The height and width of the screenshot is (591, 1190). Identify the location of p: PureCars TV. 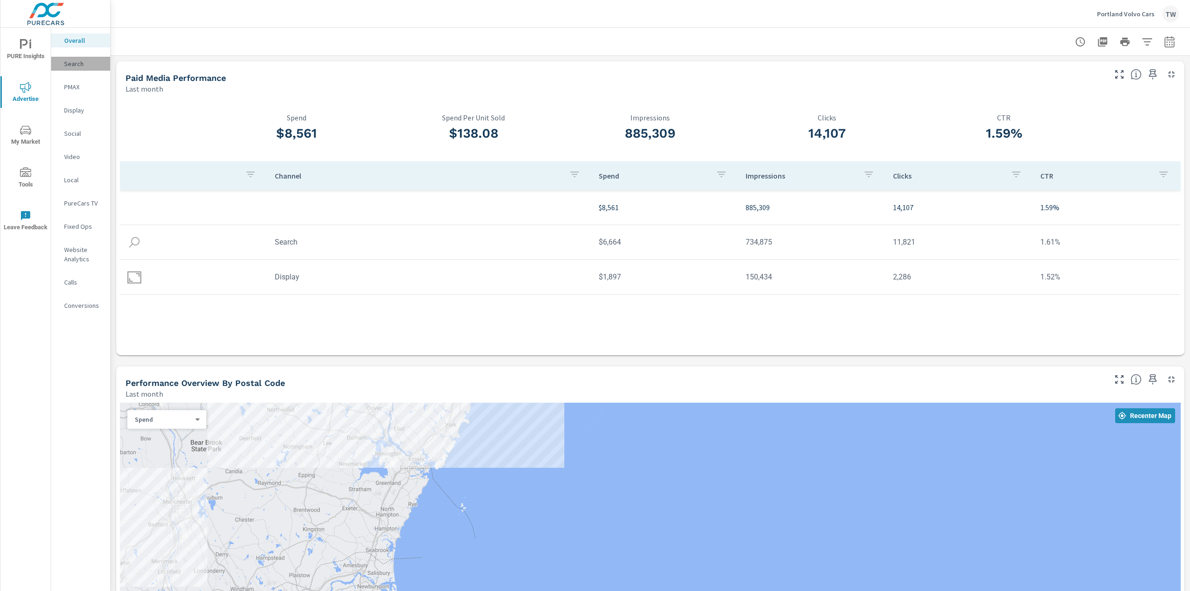
(83, 203).